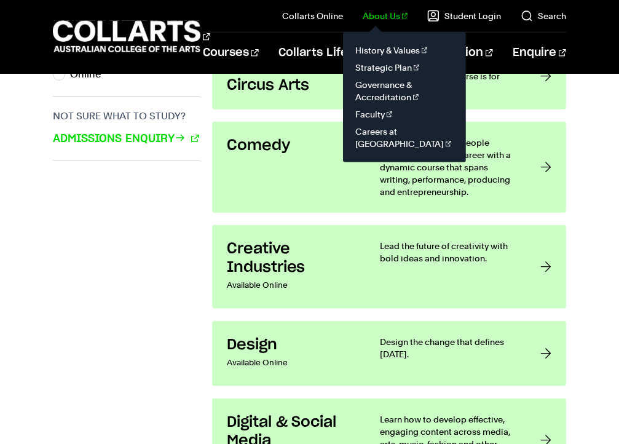 This screenshot has height=444, width=619. I want to click on a: Enquire, so click(539, 53).